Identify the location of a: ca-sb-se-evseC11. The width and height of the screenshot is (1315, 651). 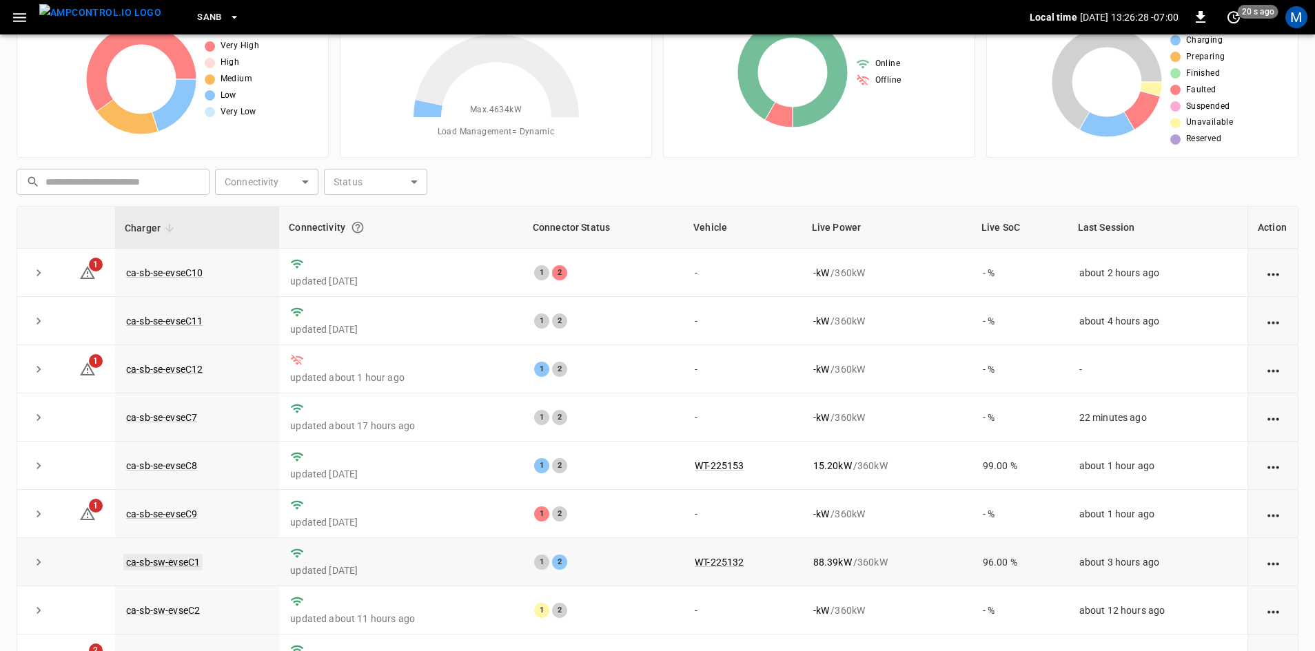
(164, 321).